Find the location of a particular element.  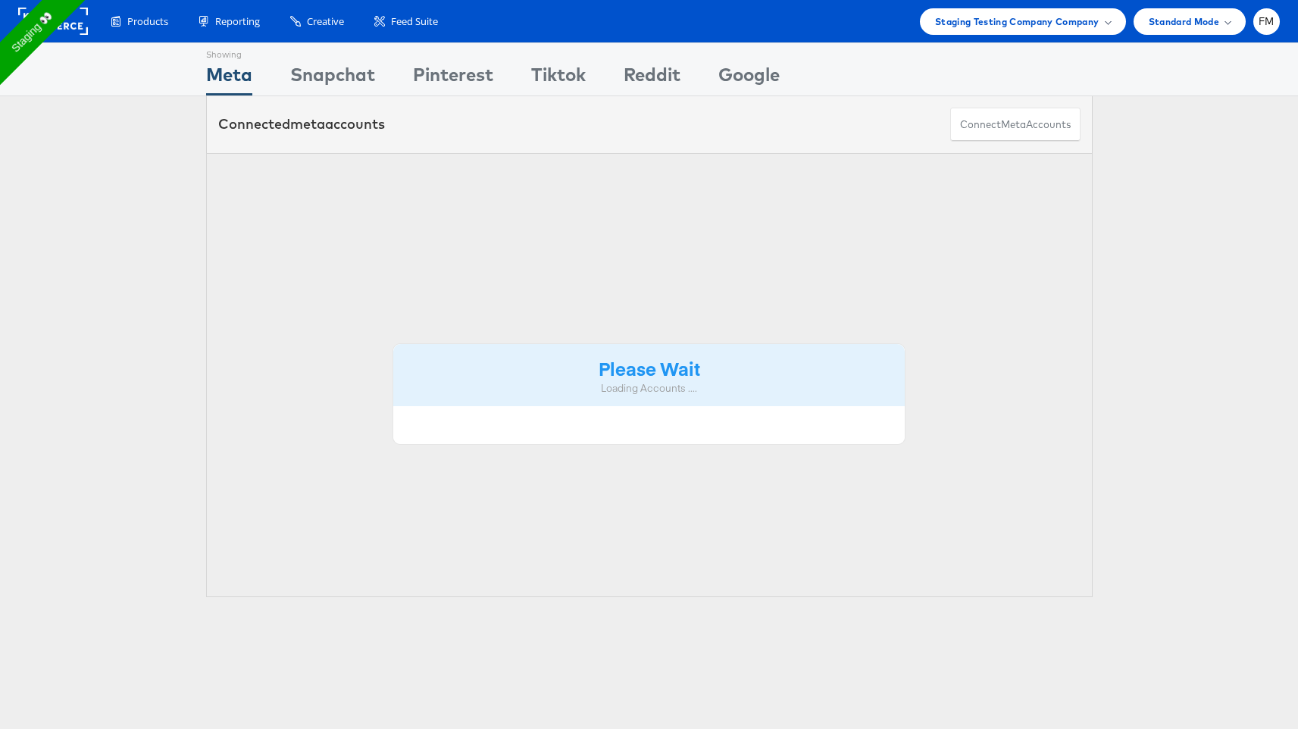

div: Reddit is located at coordinates (652, 78).